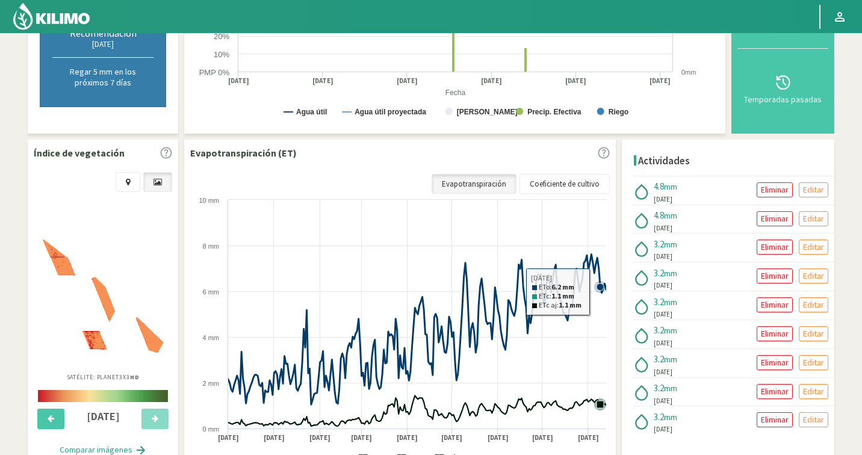 The image size is (862, 455). What do you see at coordinates (565, 184) in the screenshot?
I see `a: Coeficiente de cultivo` at bounding box center [565, 184].